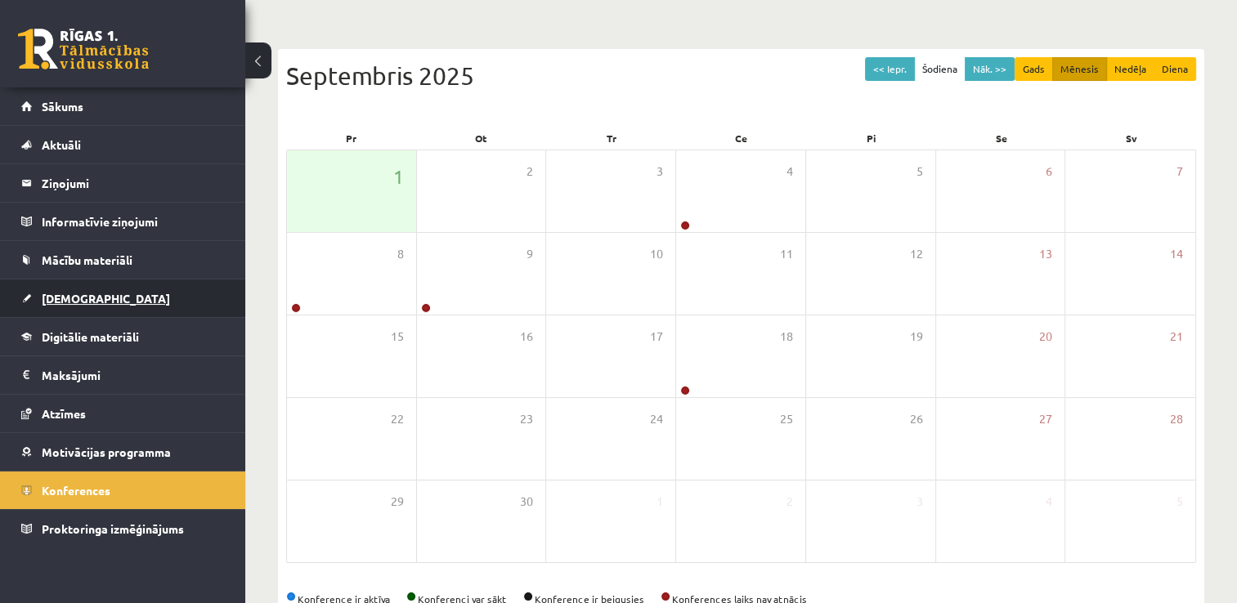 The image size is (1237, 603). What do you see at coordinates (123, 145) in the screenshot?
I see `a: Aktuāli` at bounding box center [123, 145].